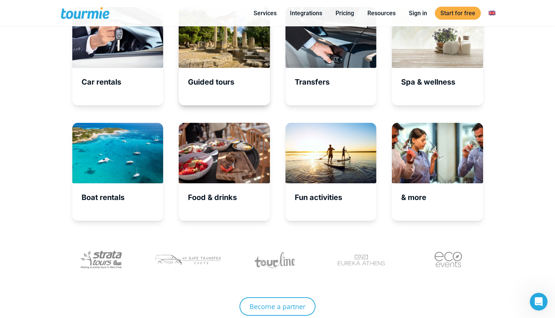  Describe the element at coordinates (278, 307) in the screenshot. I see `a: Become a partner` at that location.